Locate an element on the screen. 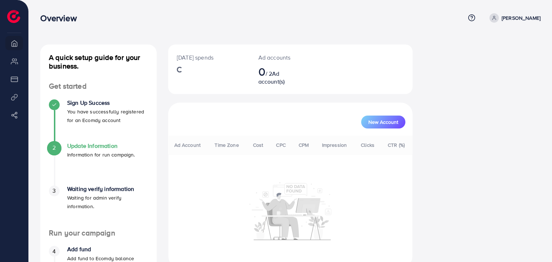  span: 3 is located at coordinates (54, 191).